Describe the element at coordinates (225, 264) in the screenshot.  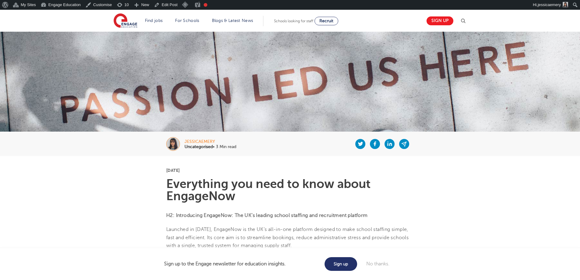
I see `strong: Sign up to the Engage newsletter for education insights.` at that location.